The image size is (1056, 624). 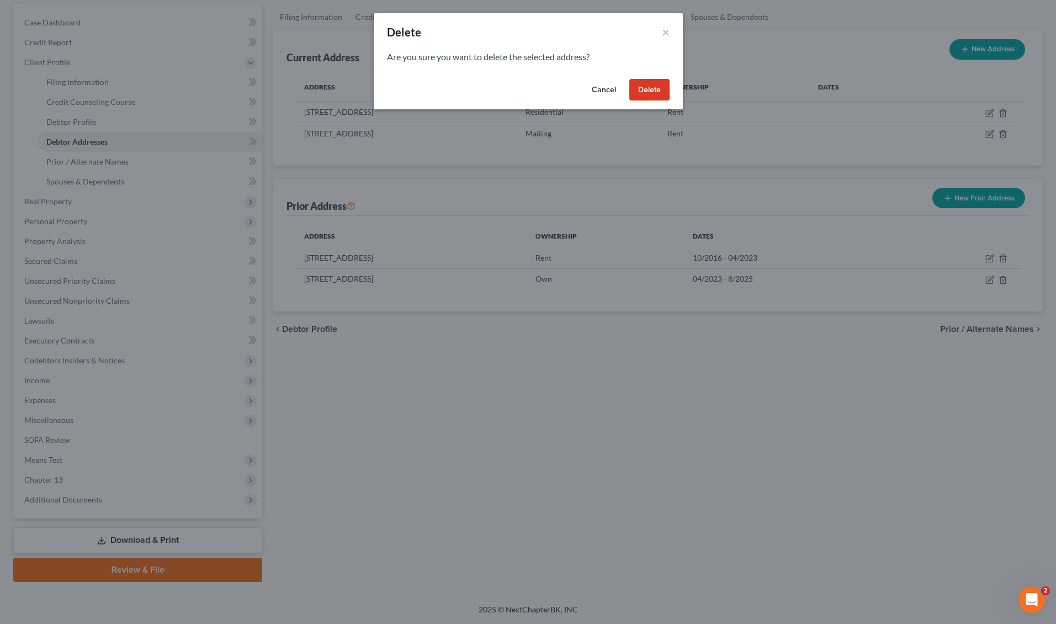 I want to click on button: Cancel, so click(x=604, y=90).